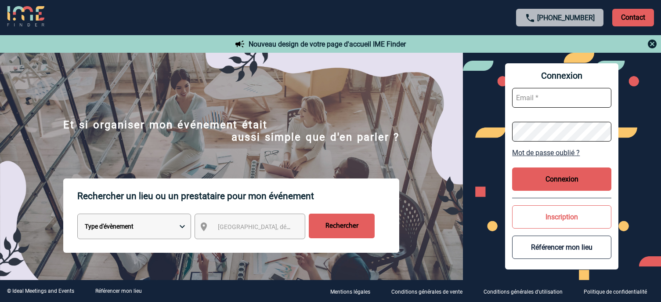 The image size is (661, 302). Describe the element at coordinates (562, 247) in the screenshot. I see `button: Référencer mon lieu` at that location.